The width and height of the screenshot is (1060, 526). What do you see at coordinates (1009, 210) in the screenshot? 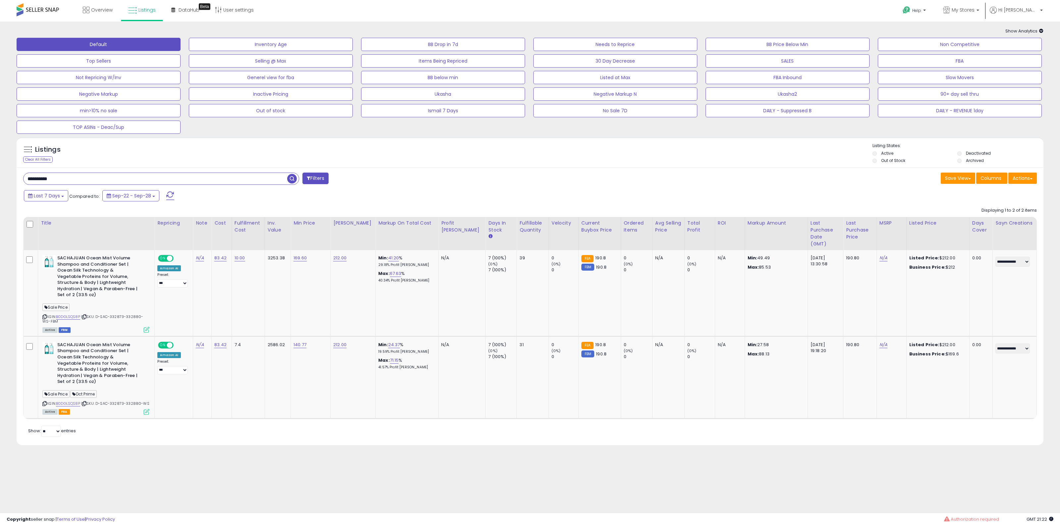
I see `div: Displaying 1 to 2 of 2 items` at bounding box center [1009, 210].